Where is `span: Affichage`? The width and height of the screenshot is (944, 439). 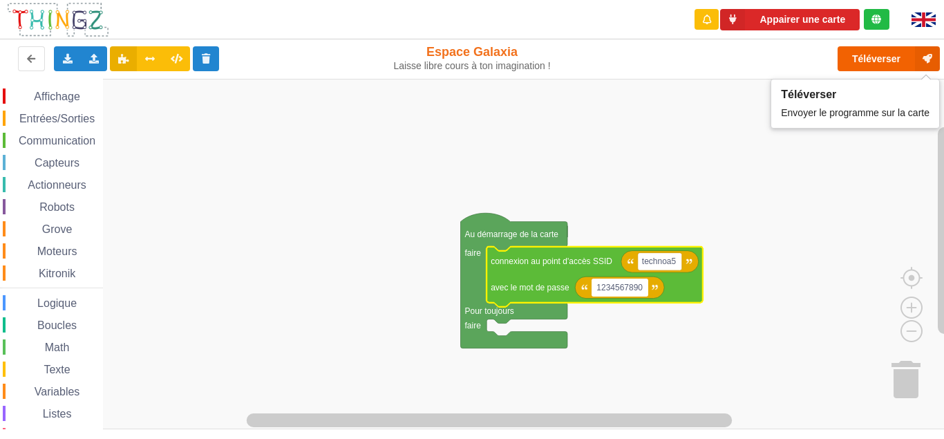
span: Affichage is located at coordinates (57, 96).